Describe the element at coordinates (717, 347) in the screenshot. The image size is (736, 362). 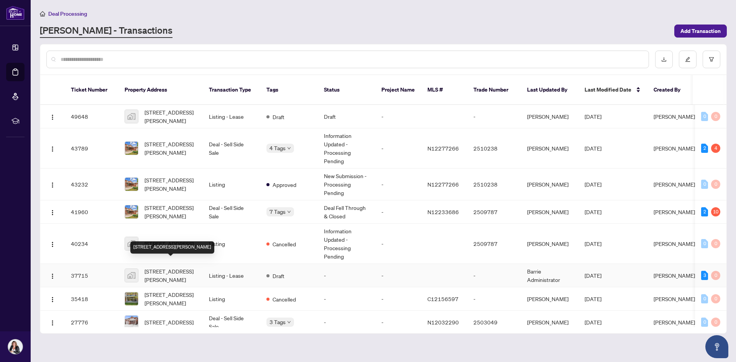
I see `button: Open asap` at that location.